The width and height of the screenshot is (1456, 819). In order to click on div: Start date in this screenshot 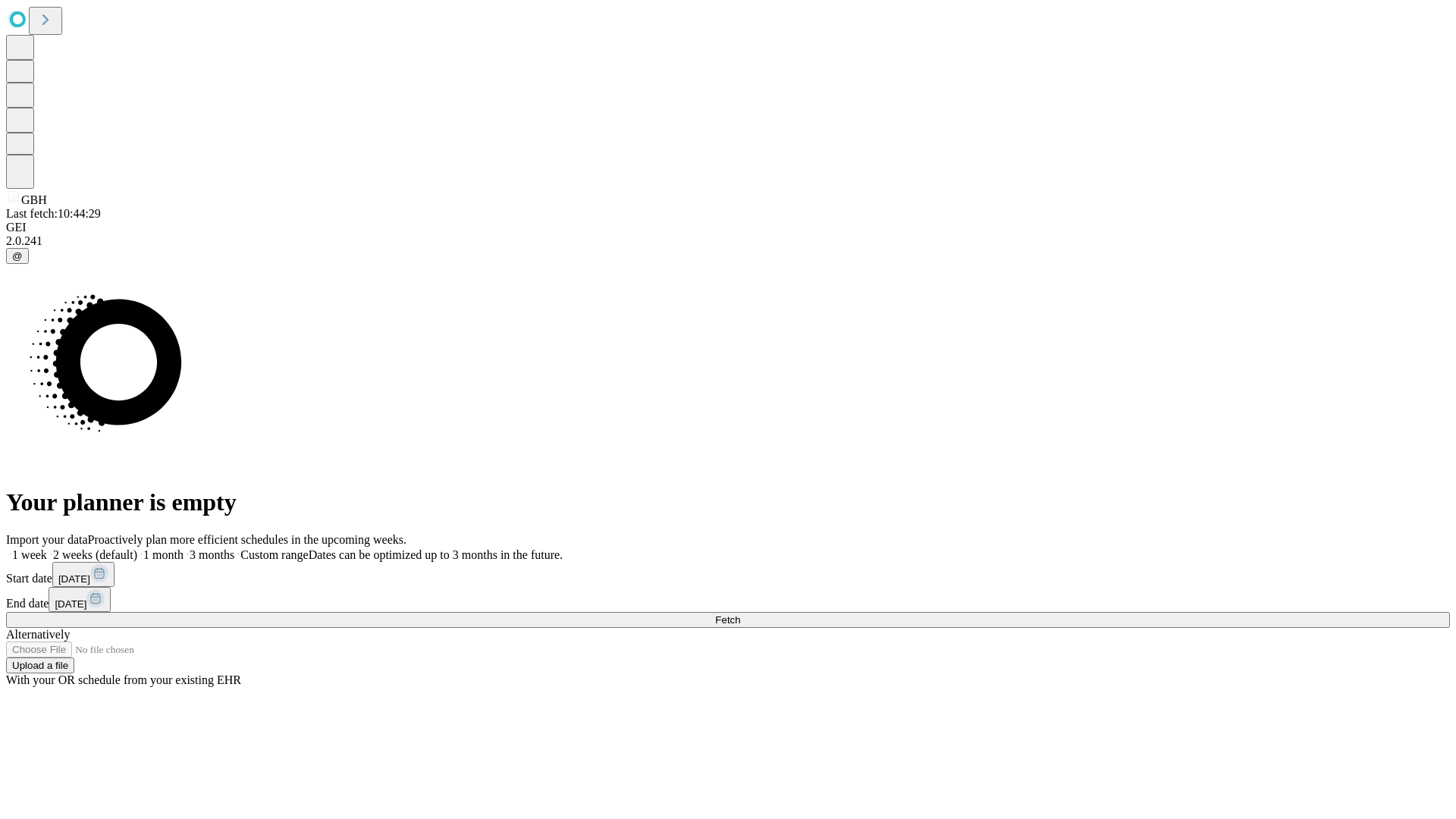, I will do `click(728, 574)`.